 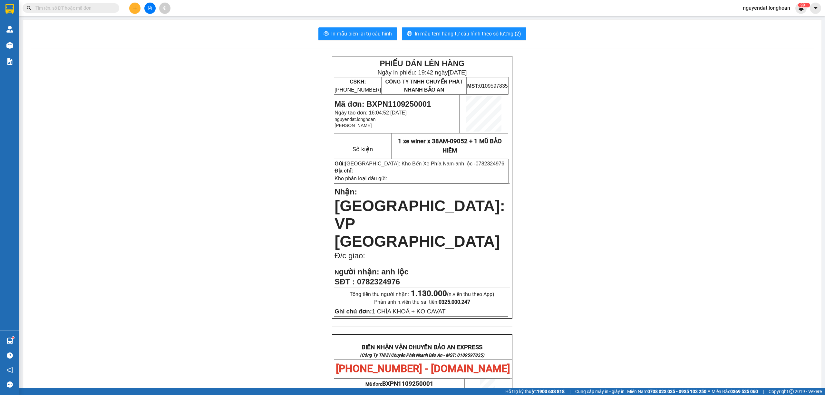 What do you see at coordinates (422, 347) in the screenshot?
I see `strong: BIÊN NHẬN VẬN CHUYỂN BẢO AN EXPRESS` at bounding box center [422, 347].